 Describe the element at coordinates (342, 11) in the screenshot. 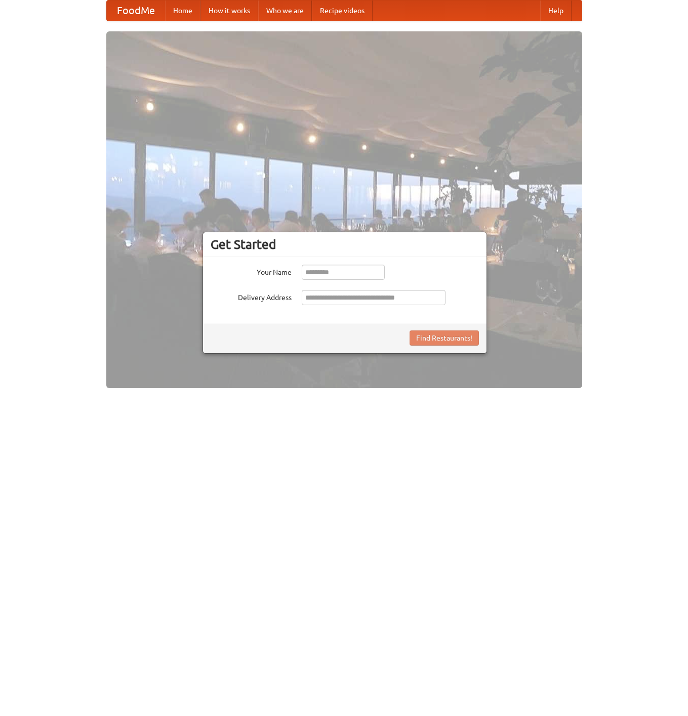

I see `a: Recipe videos` at that location.